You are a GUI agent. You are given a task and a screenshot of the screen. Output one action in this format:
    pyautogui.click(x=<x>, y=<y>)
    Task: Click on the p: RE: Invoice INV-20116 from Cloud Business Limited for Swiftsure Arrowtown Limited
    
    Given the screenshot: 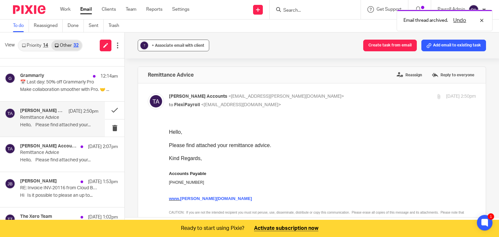 What is the action you would take?
    pyautogui.click(x=59, y=188)
    